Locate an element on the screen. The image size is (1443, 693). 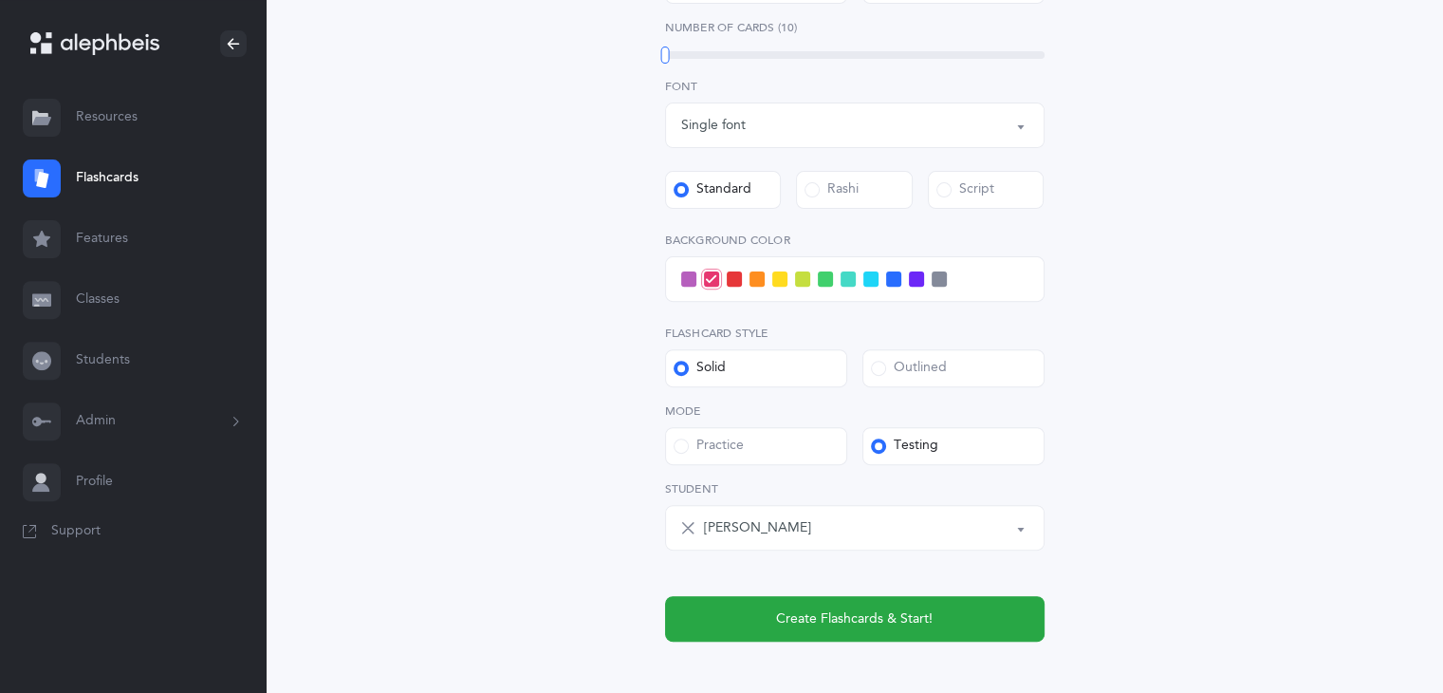
div: Practice is located at coordinates (709, 446).